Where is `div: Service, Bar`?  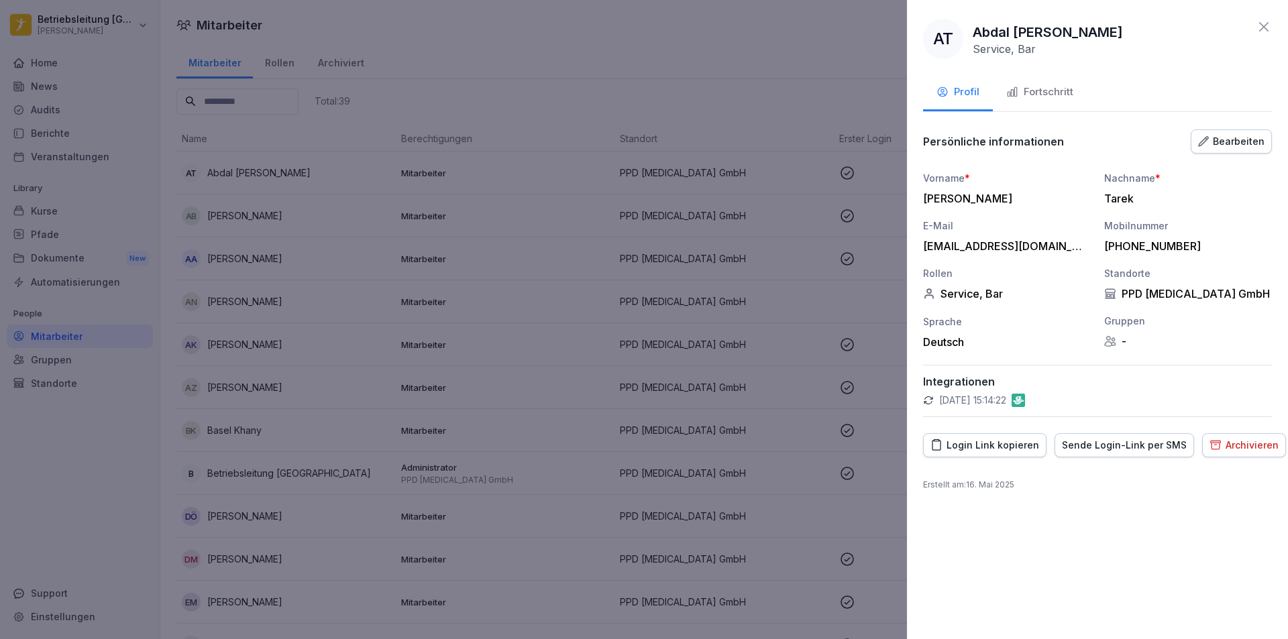
div: Service, Bar is located at coordinates (1007, 294).